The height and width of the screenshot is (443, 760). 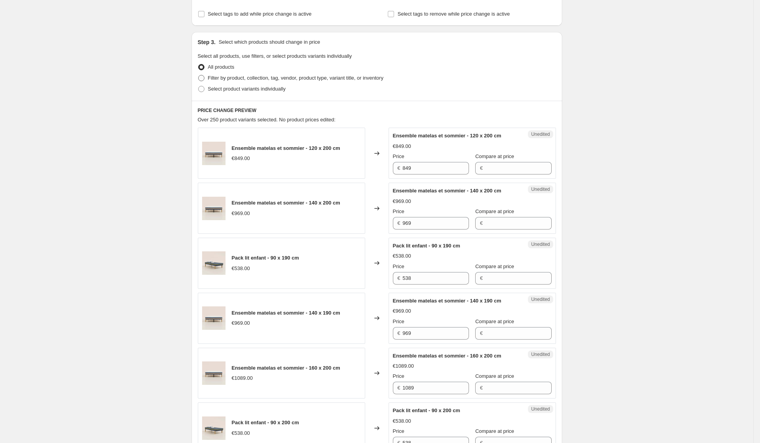 What do you see at coordinates (214, 428) in the screenshot?
I see `img: sommier-lattes_packshot_23copy_a0eedd4c-8964-43a1-891e-a3de44bdc030_80x.jpg` at bounding box center [214, 428].